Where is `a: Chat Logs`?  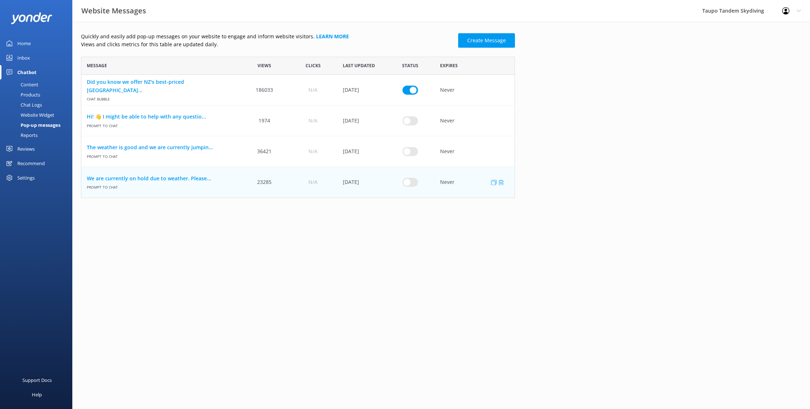 a: Chat Logs is located at coordinates (38, 105).